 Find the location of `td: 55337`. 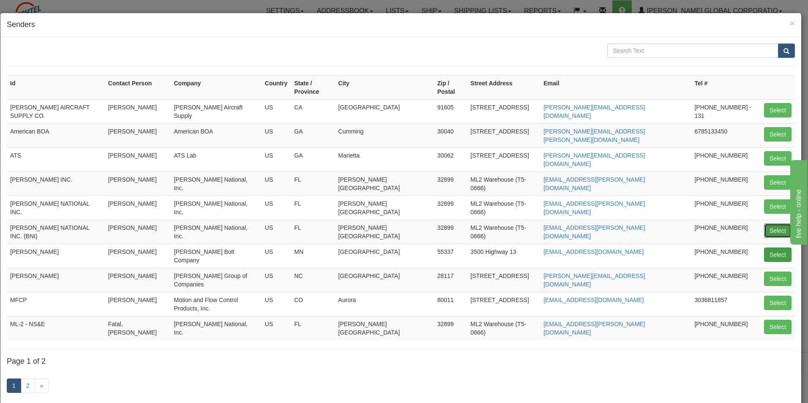

td: 55337 is located at coordinates (450, 256).